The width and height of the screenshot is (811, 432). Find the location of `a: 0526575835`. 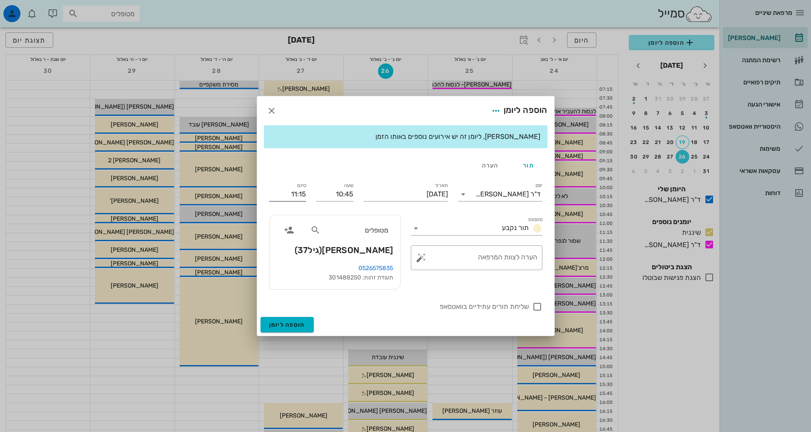

a: 0526575835 is located at coordinates (376, 268).